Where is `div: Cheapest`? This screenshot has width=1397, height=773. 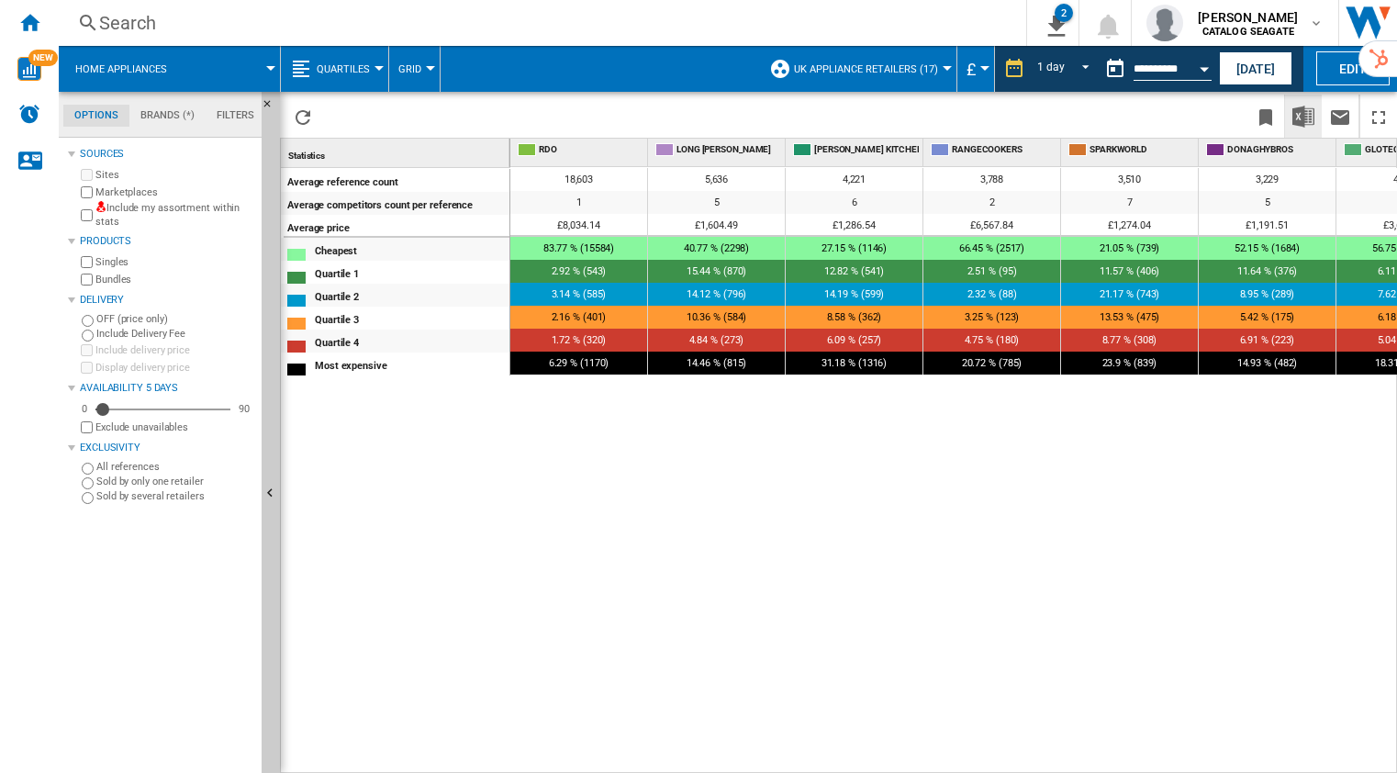 div: Cheapest is located at coordinates (411, 249).